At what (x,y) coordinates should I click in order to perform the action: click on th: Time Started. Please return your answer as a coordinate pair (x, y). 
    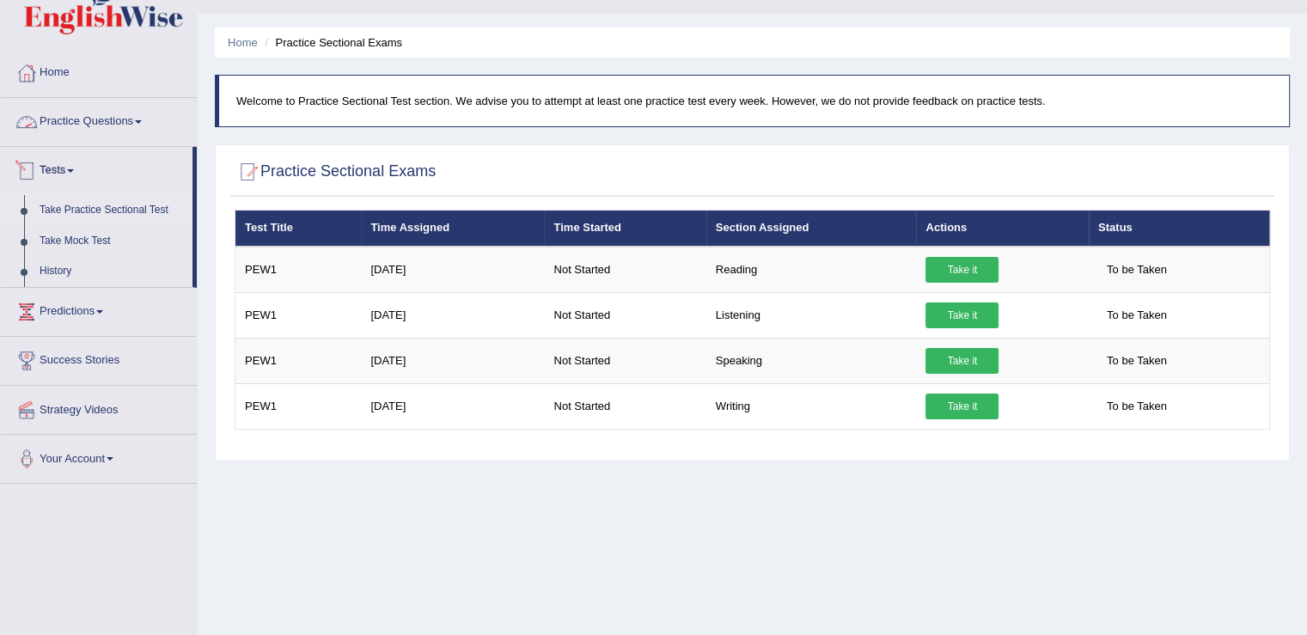
    Looking at the image, I should click on (625, 229).